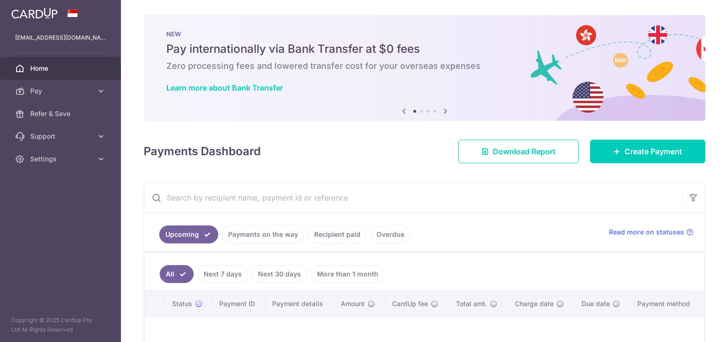  What do you see at coordinates (352, 304) in the screenshot?
I see `span: Amount` at bounding box center [352, 304].